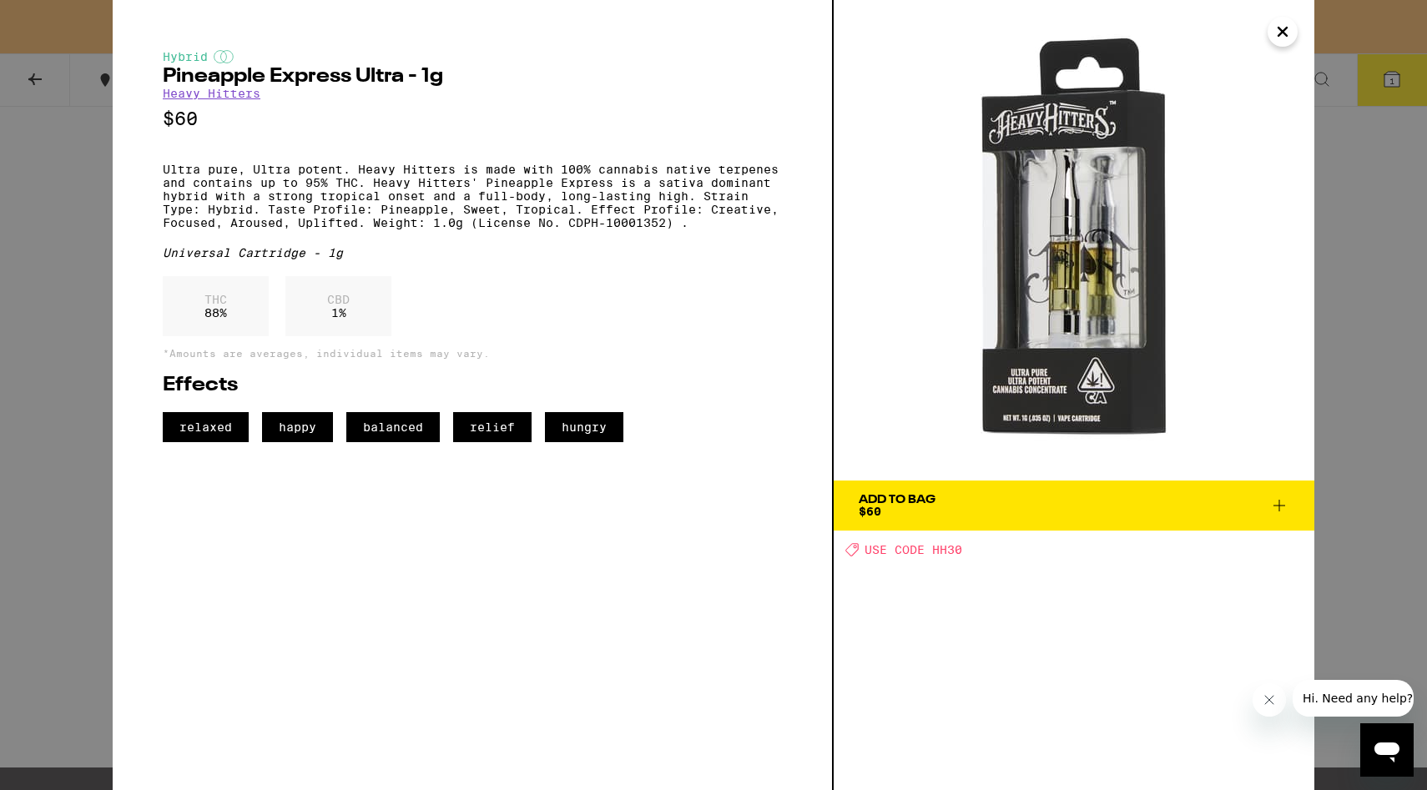 This screenshot has width=1427, height=790. Describe the element at coordinates (393, 427) in the screenshot. I see `span: balanced` at that location.